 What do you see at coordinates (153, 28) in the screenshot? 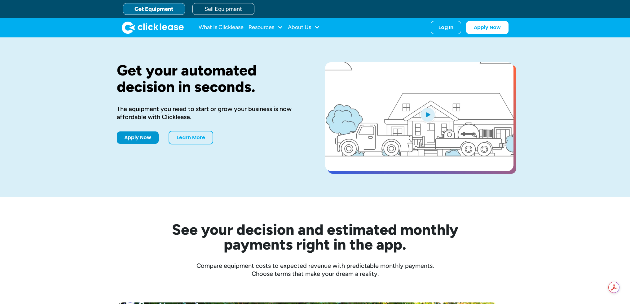
I see `a: home` at bounding box center [153, 28].